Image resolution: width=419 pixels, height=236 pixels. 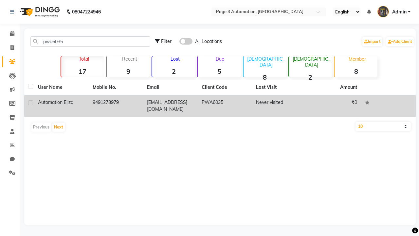 I want to click on td: PWA6035, so click(x=225, y=106).